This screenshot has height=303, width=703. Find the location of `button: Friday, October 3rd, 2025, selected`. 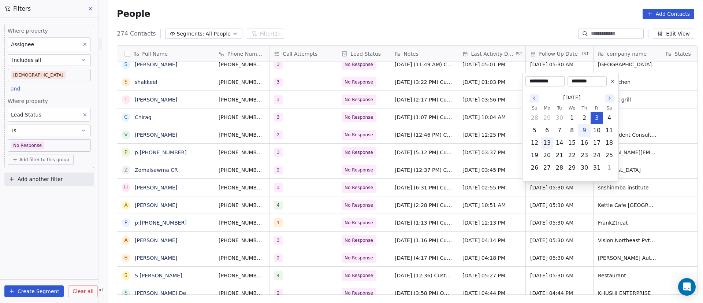

button: Friday, October 3rd, 2025, selected is located at coordinates (597, 118).